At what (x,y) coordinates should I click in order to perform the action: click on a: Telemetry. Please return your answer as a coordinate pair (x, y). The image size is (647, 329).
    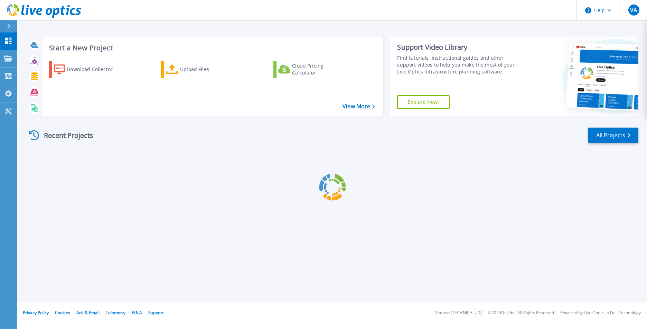
    Looking at the image, I should click on (115, 313).